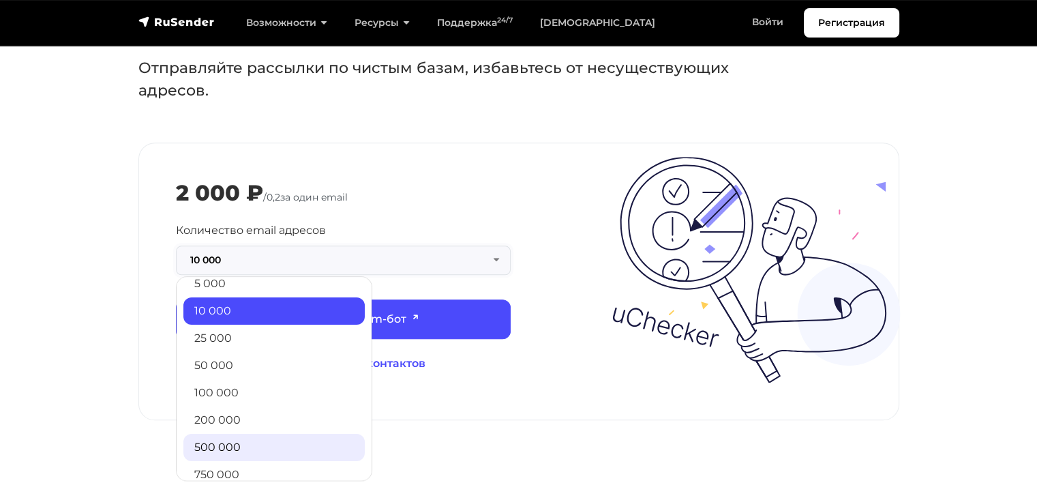 Image resolution: width=1037 pixels, height=498 pixels. I want to click on a: Возможности, so click(286, 23).